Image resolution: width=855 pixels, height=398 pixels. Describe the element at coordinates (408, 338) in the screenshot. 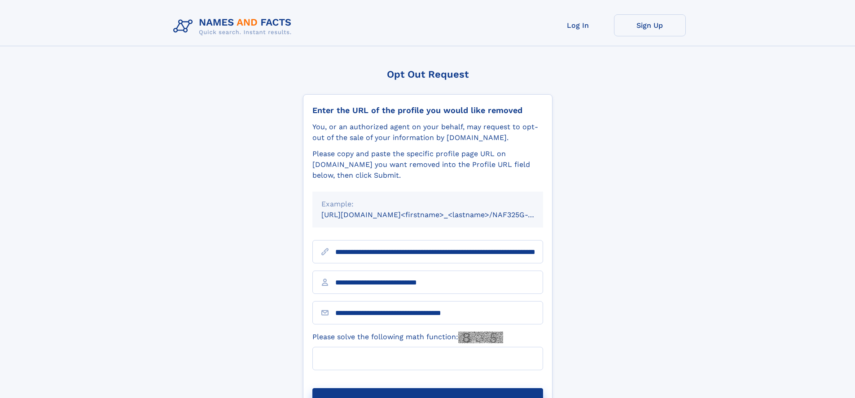

I see `label: Please solve the following math function:` at that location.